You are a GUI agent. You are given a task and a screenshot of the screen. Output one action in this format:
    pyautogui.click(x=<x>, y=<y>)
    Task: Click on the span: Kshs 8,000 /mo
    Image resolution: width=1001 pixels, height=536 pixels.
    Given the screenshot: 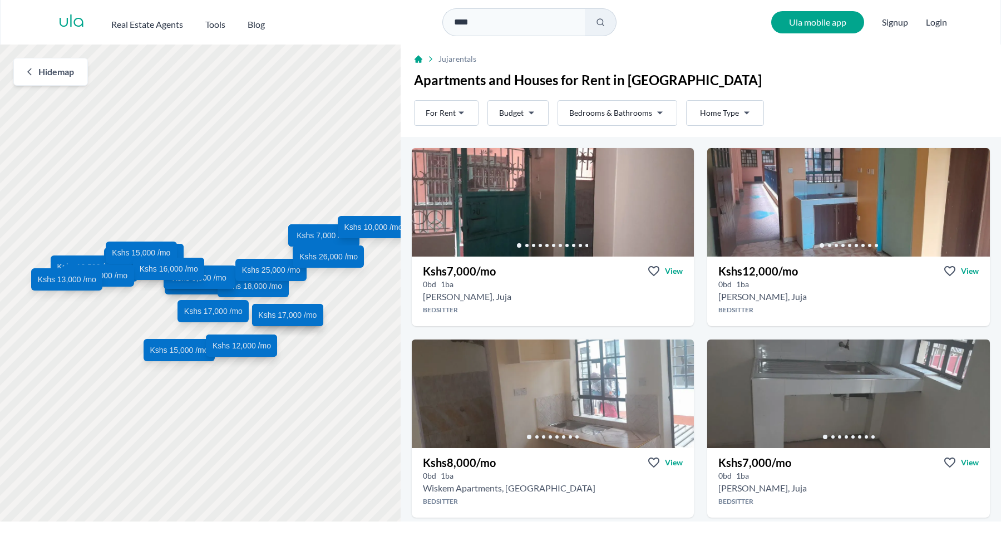 What is the action you would take?
    pyautogui.click(x=199, y=277)
    